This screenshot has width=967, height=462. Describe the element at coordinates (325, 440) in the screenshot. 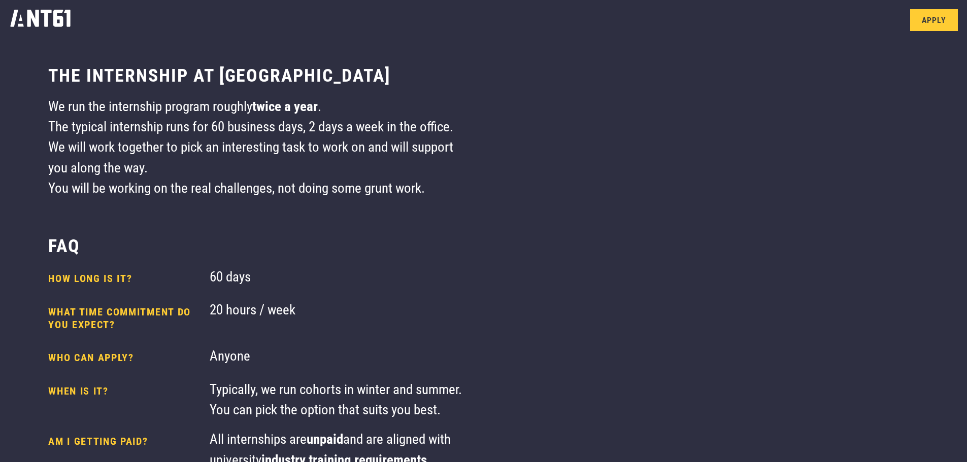

I see `strong: unpaid` at that location.